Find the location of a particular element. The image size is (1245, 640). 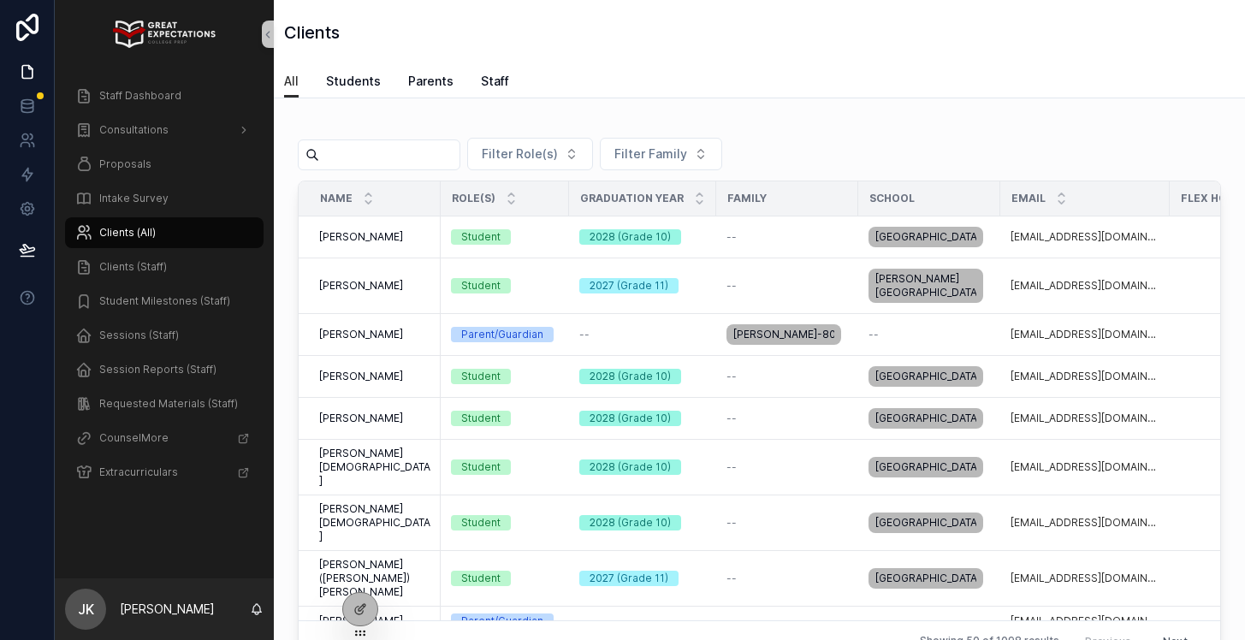

span: Student Milestones (Staff) is located at coordinates (164, 301).